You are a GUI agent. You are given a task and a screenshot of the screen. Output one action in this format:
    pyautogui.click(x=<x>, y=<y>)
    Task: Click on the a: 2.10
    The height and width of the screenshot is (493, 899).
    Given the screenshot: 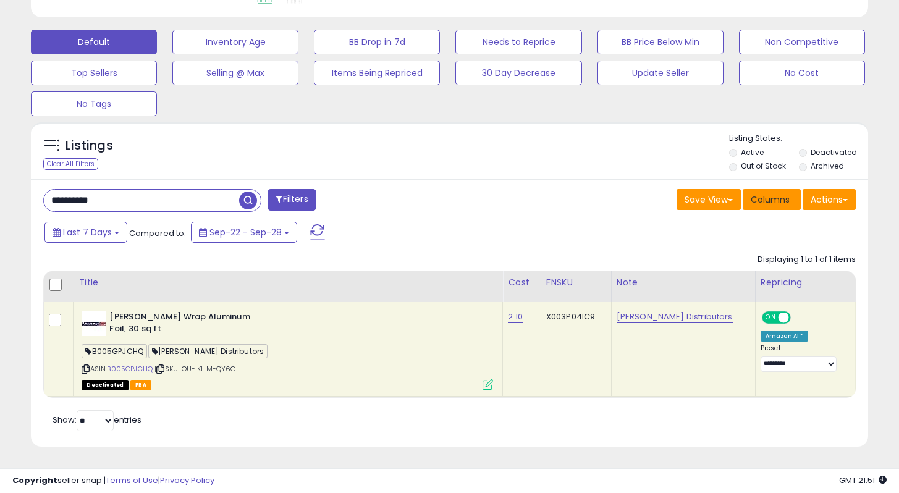 What is the action you would take?
    pyautogui.click(x=515, y=317)
    